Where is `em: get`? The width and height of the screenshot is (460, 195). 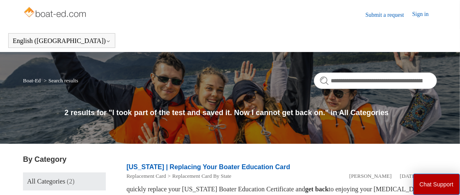 em: get is located at coordinates (310, 189).